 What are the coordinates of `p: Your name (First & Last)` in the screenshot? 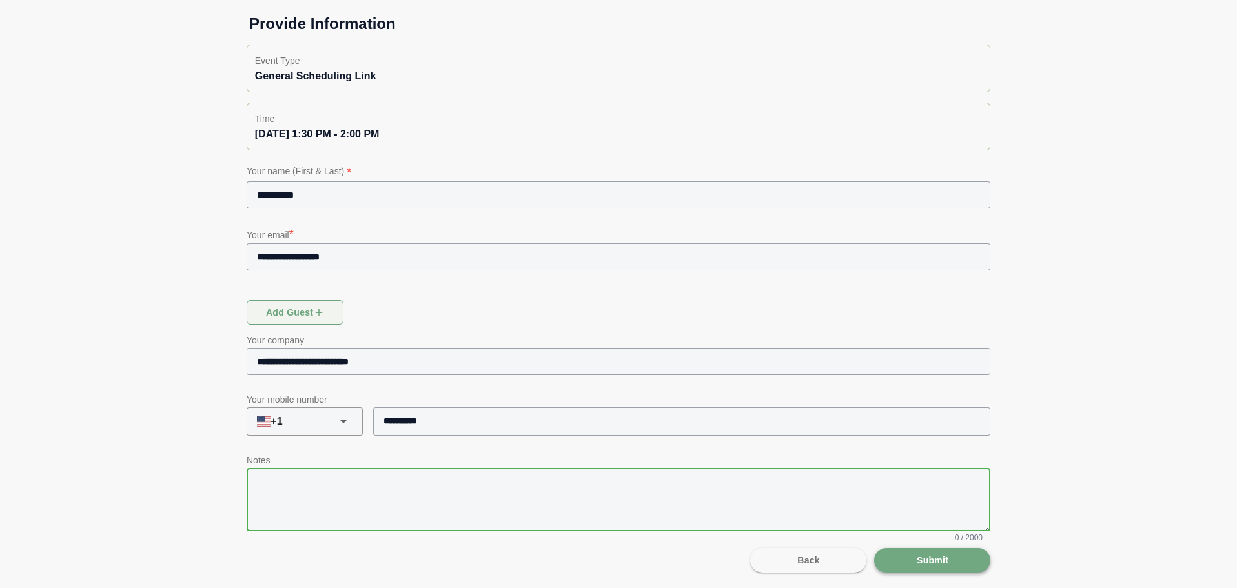 It's located at (619, 172).